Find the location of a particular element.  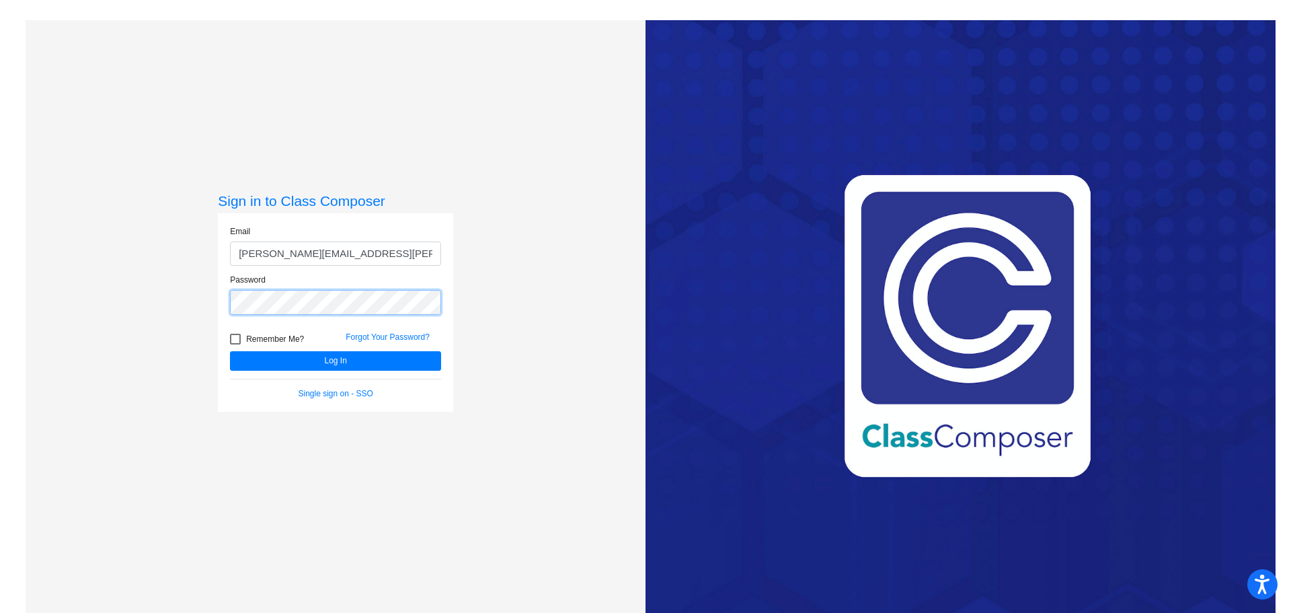

h3: Sign in to Class Composer is located at coordinates (336, 200).